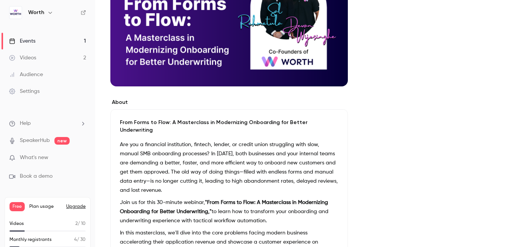 The width and height of the screenshot is (513, 247). Describe the element at coordinates (35, 140) in the screenshot. I see `a: SpeakerHub` at that location.